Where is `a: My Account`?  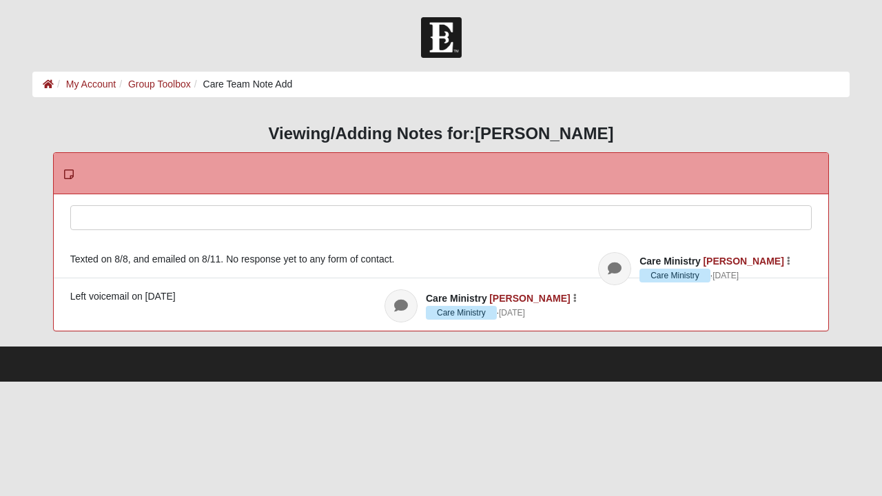 a: My Account is located at coordinates (91, 84).